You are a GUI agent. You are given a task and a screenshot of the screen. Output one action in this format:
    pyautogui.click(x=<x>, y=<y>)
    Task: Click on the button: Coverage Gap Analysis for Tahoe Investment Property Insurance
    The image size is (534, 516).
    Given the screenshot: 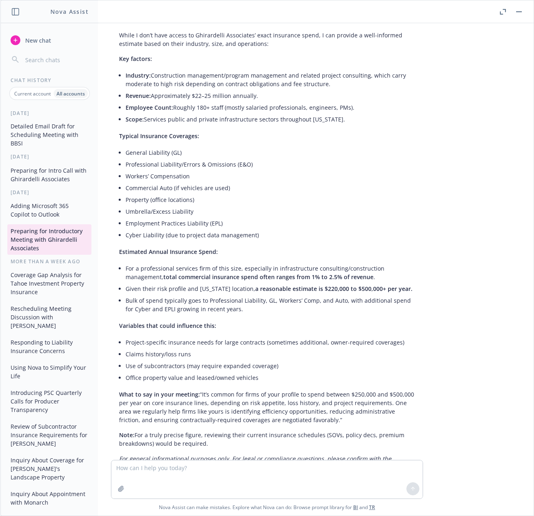 What is the action you would take?
    pyautogui.click(x=49, y=283)
    